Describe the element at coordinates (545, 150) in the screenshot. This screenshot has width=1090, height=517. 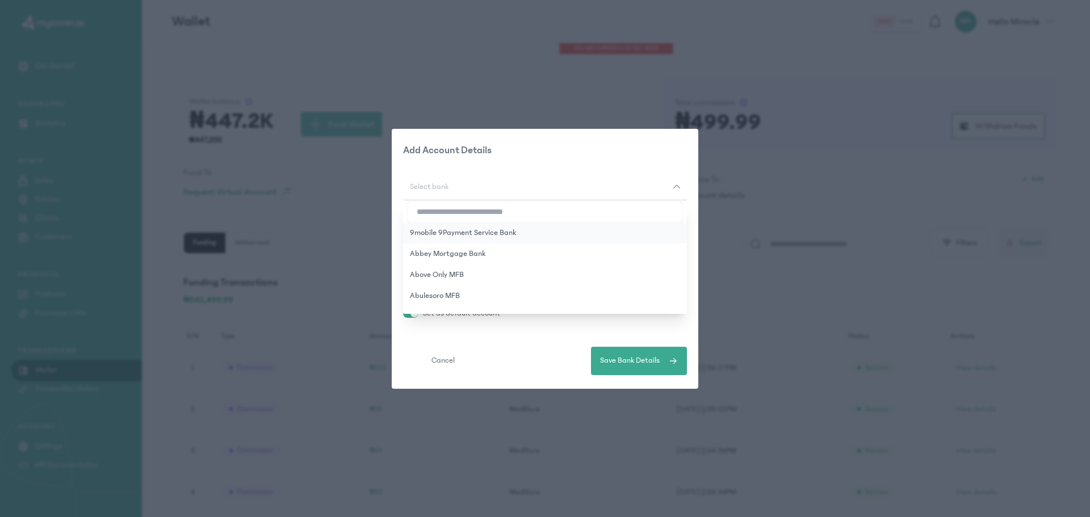
I see `p: Add Account Details` at that location.